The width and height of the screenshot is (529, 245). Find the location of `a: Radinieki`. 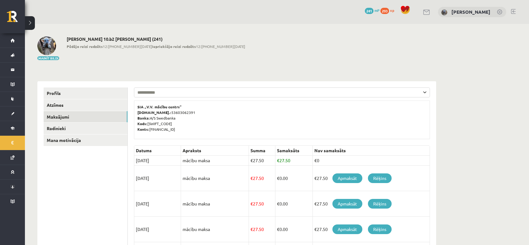

a: Radinieki is located at coordinates (85, 128).